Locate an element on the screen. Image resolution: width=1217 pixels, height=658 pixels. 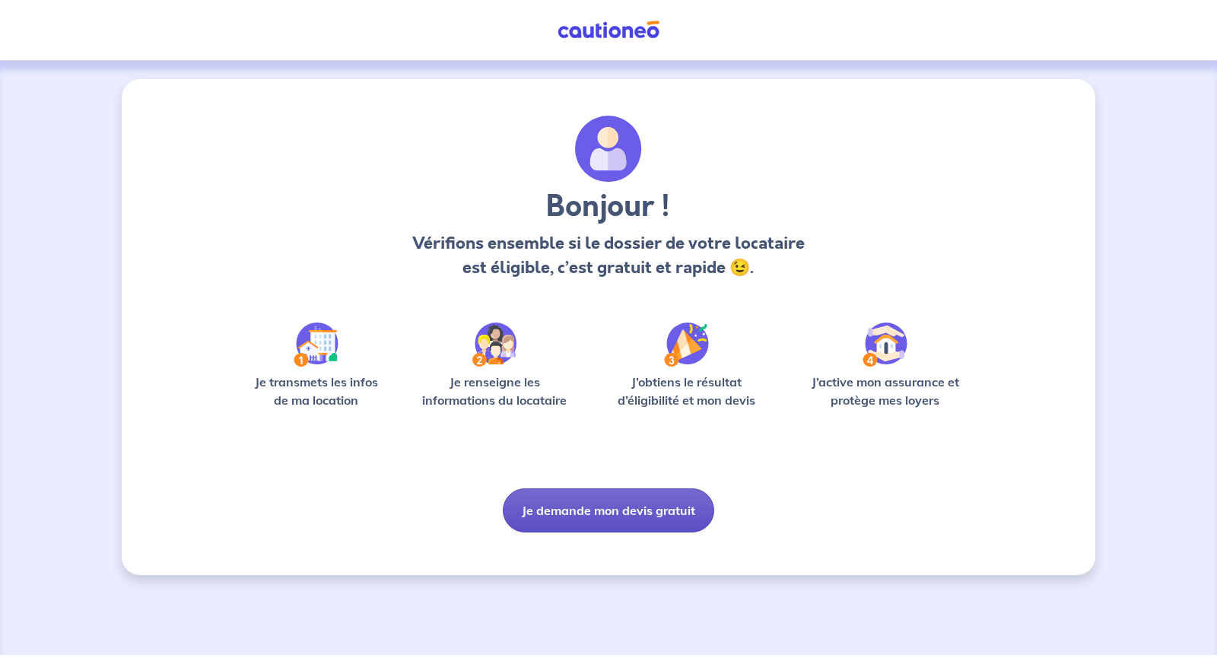
p: J’active mon assurance et protège mes loyers is located at coordinates (885, 391).